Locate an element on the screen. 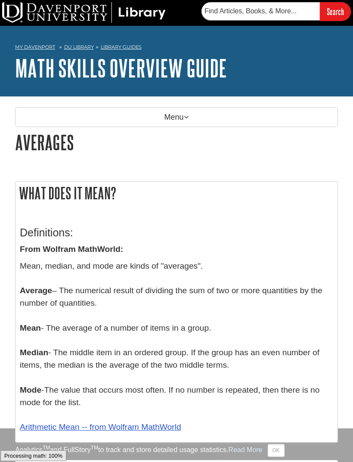 This screenshot has height=462, width=353. input: Search is located at coordinates (335, 11).